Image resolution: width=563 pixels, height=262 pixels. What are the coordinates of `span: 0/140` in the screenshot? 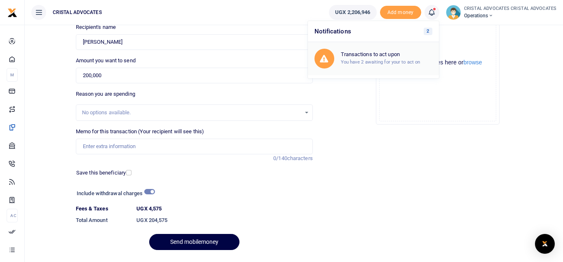 It's located at (280, 158).